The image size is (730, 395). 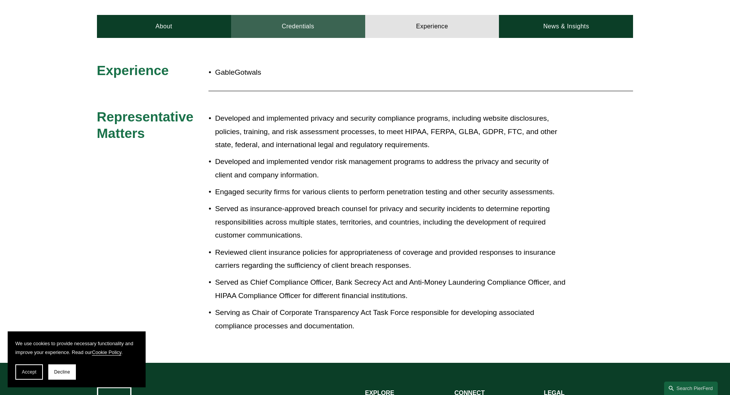 I want to click on p: Served as insurance-approved breach counsel for privacy and security incidents to determine repor..., so click(x=391, y=222).